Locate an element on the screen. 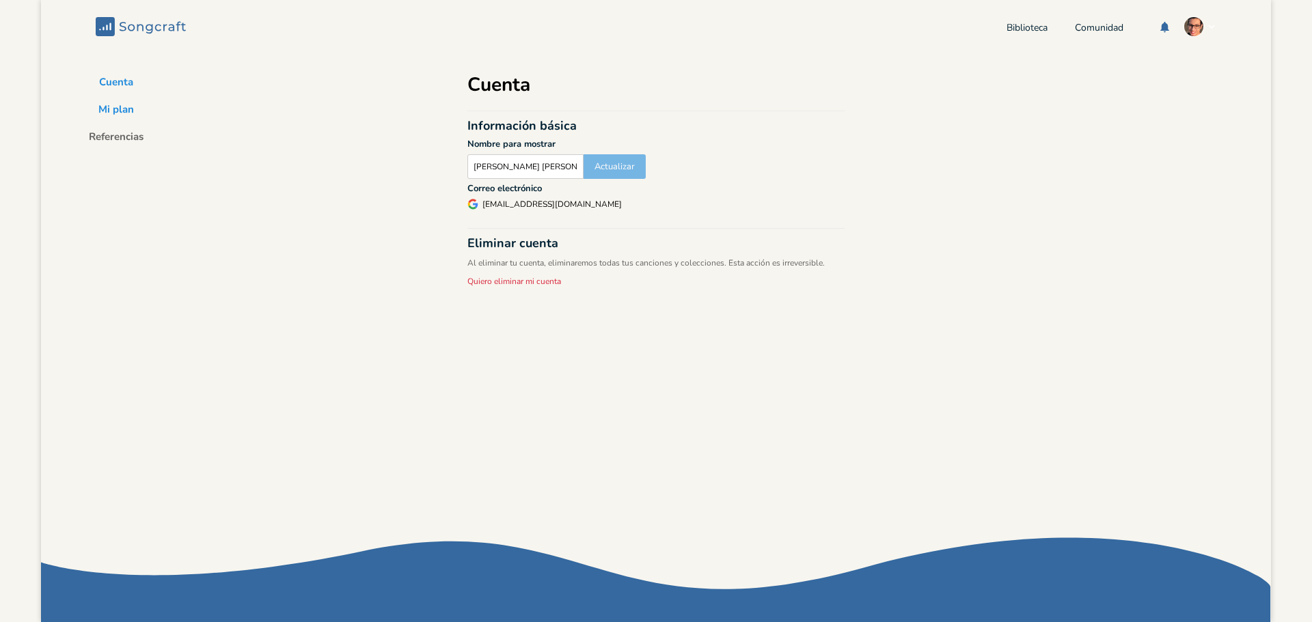 This screenshot has width=1312, height=622. font: Información básica is located at coordinates (522, 126).